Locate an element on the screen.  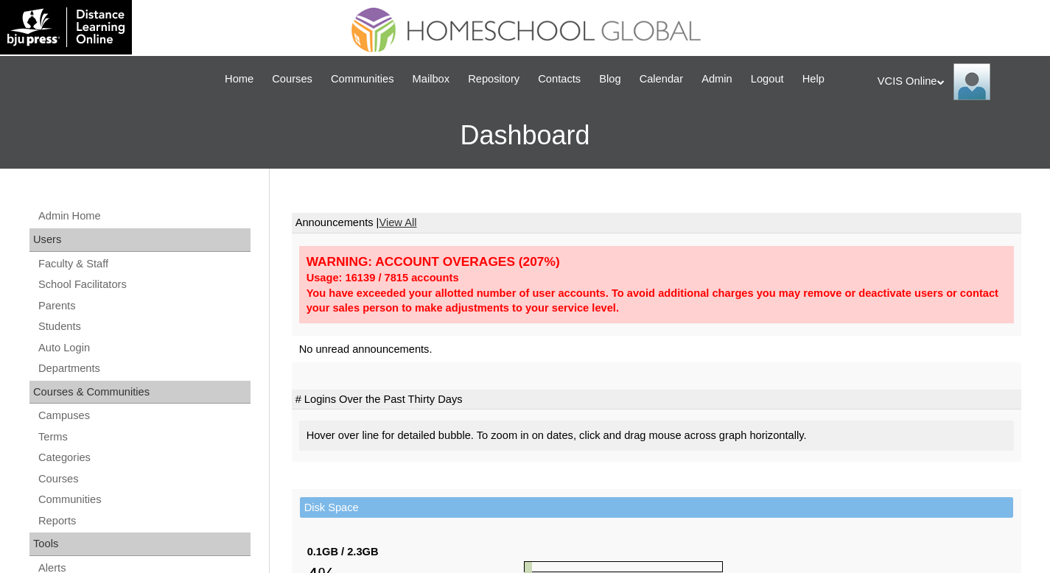
a: Parents is located at coordinates (144, 306).